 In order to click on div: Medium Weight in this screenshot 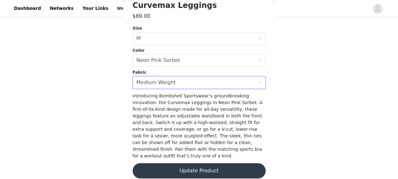, I will do `click(156, 82)`.